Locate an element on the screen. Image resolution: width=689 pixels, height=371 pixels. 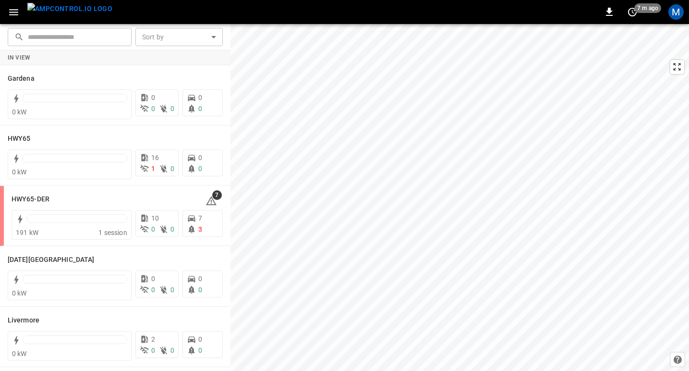
div: profile-icon is located at coordinates (676, 12).